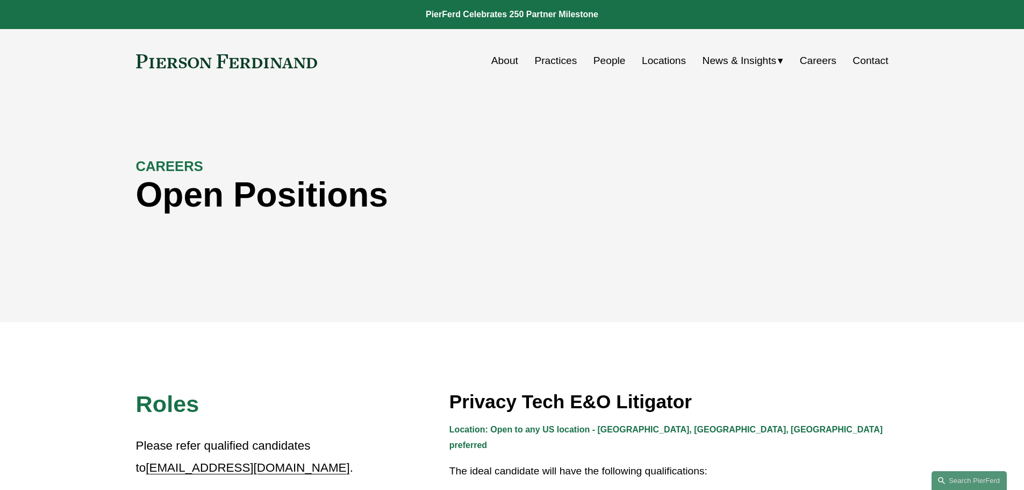 Image resolution: width=1024 pixels, height=490 pixels. What do you see at coordinates (668, 471) in the screenshot?
I see `p: The ideal candidate will have the following qualifications:` at bounding box center [668, 471].